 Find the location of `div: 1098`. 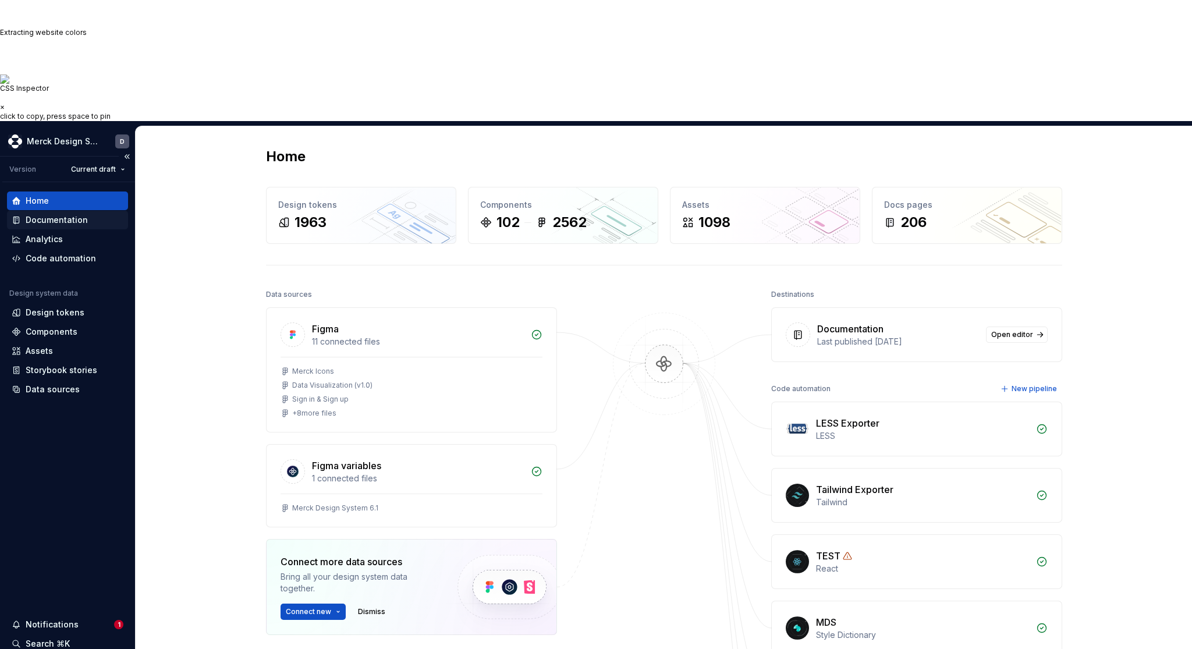

div: 1098 is located at coordinates (714, 222).